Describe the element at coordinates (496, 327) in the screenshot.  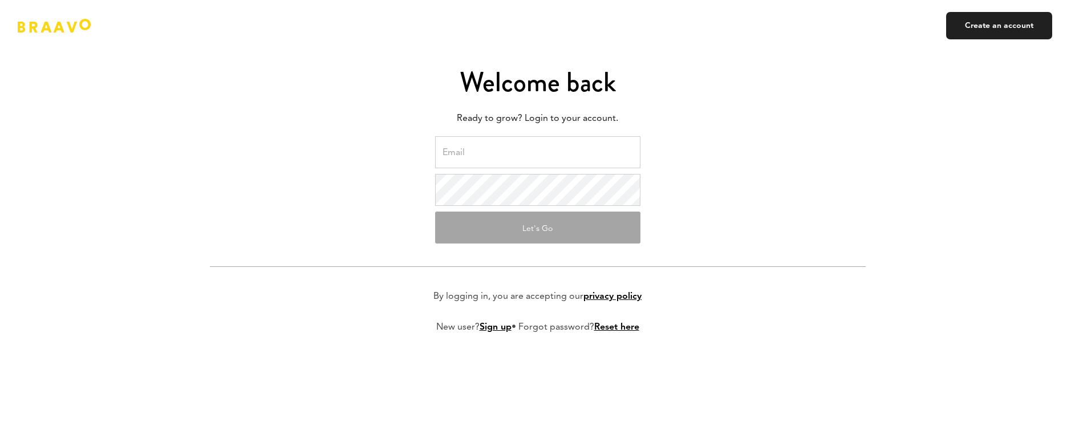
I see `a: Sign up` at that location.